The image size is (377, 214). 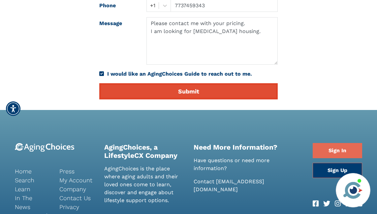 What do you see at coordinates (144, 184) in the screenshot?
I see `p: AgingChoices is the place where aging adults and their loved ones come to learn, discover and eng...` at bounding box center [144, 184].